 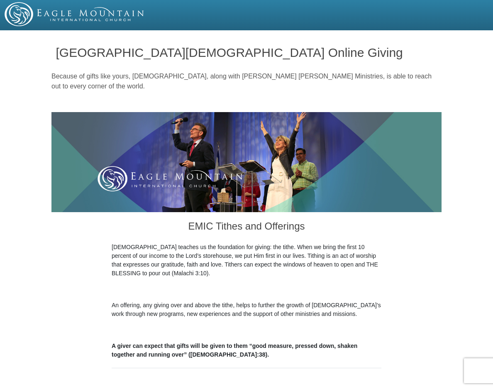 I want to click on img: EMIC, so click(x=75, y=14).